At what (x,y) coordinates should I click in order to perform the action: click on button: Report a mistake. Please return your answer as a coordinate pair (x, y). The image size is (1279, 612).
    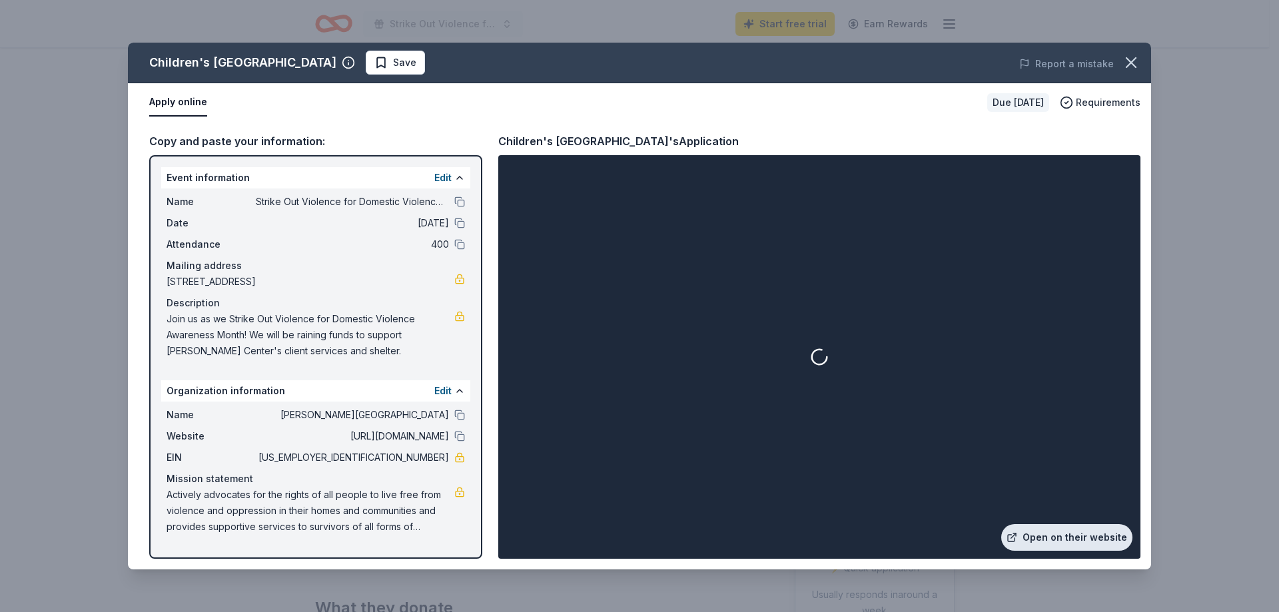
    Looking at the image, I should click on (1067, 64).